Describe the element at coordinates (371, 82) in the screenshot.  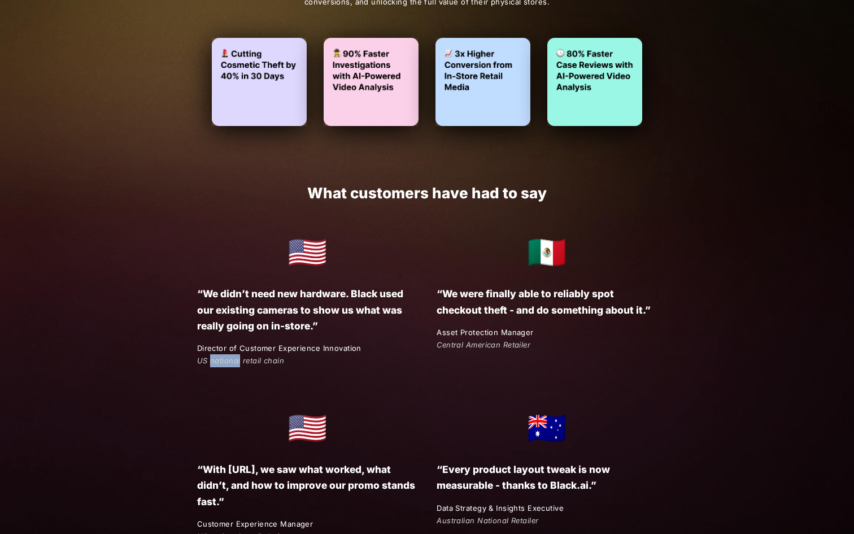
I see `img: Faster investigations` at that location.